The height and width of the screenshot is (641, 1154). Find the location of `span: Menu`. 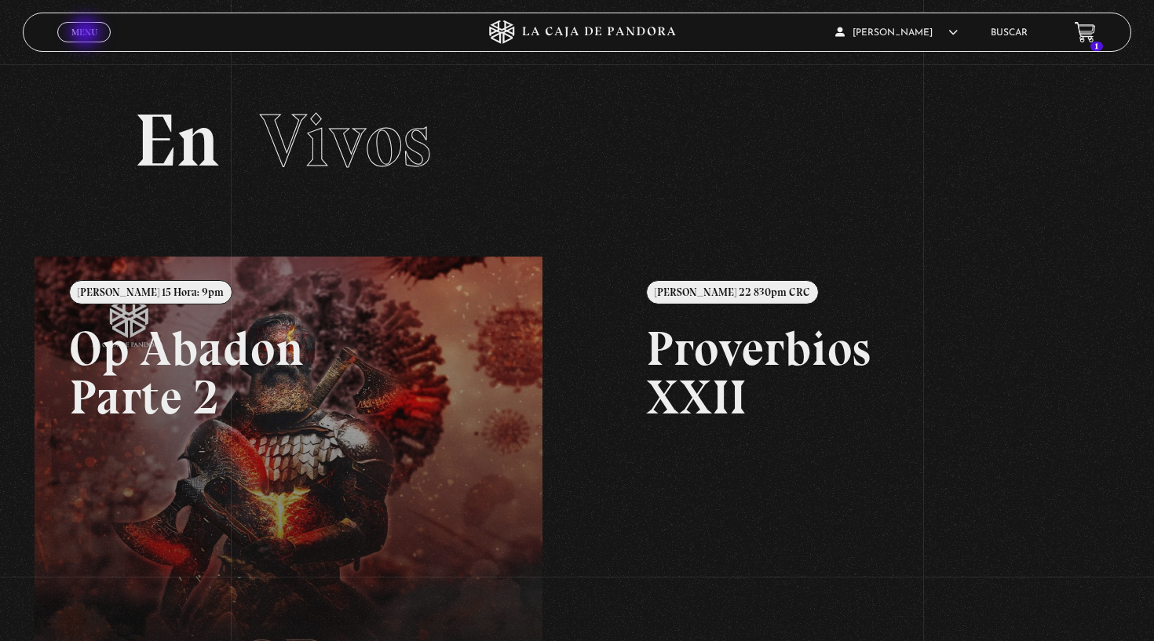

span: Menu is located at coordinates (84, 32).